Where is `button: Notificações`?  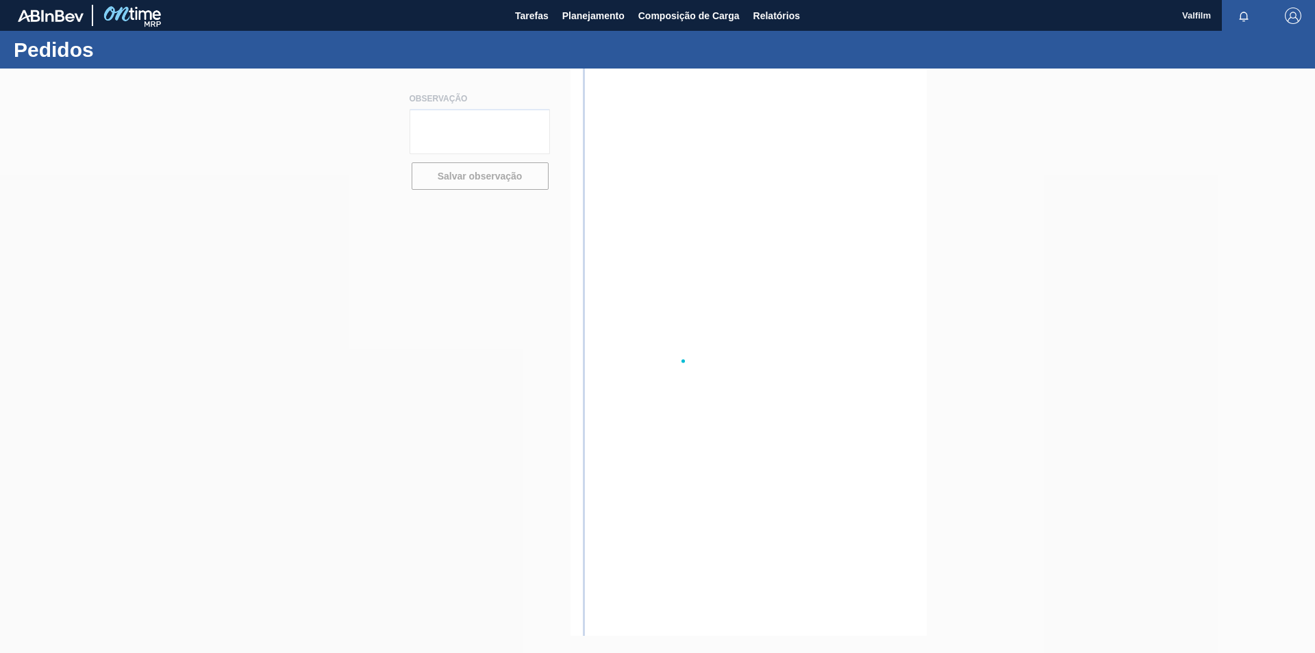 button: Notificações is located at coordinates (1244, 16).